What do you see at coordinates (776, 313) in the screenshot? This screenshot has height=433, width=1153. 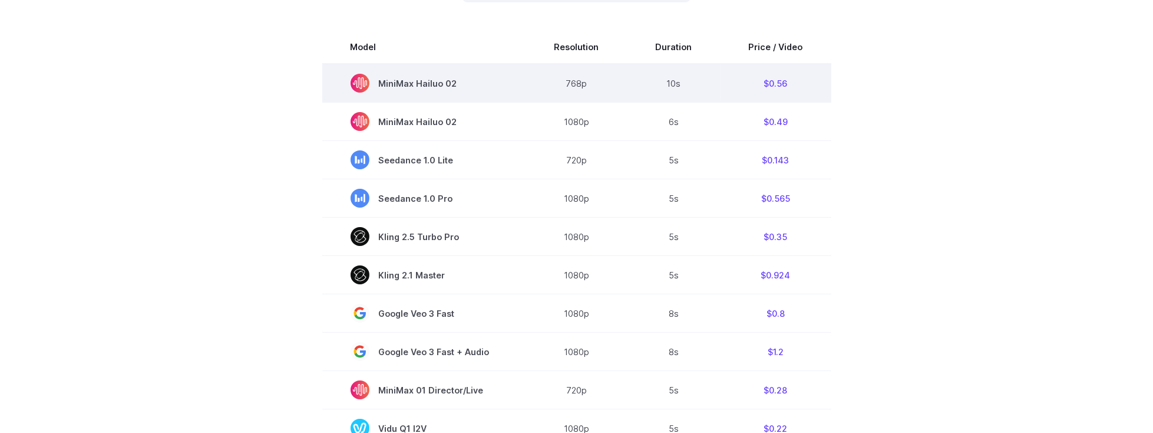 I see `td: $0.8` at bounding box center [776, 313].